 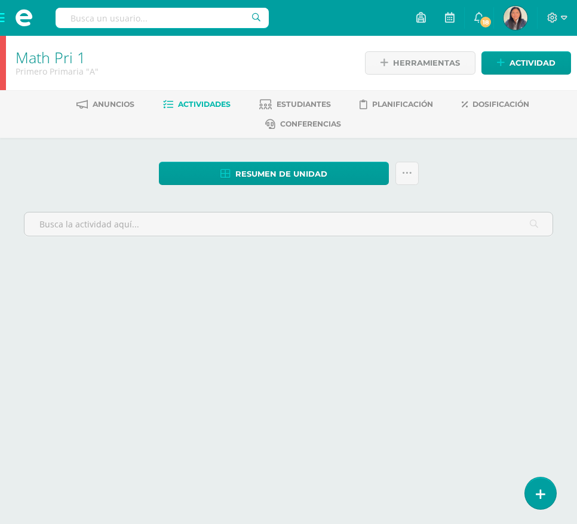 I want to click on input: Busca la actividad aquí..., so click(x=288, y=224).